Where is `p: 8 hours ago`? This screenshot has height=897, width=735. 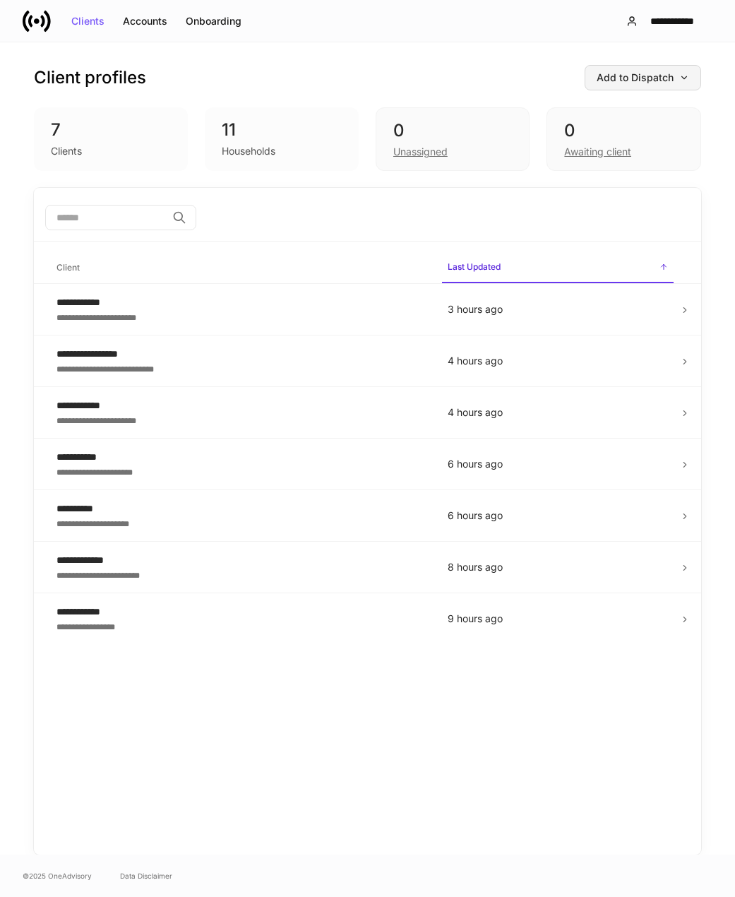
p: 8 hours ago is located at coordinates (558, 567).